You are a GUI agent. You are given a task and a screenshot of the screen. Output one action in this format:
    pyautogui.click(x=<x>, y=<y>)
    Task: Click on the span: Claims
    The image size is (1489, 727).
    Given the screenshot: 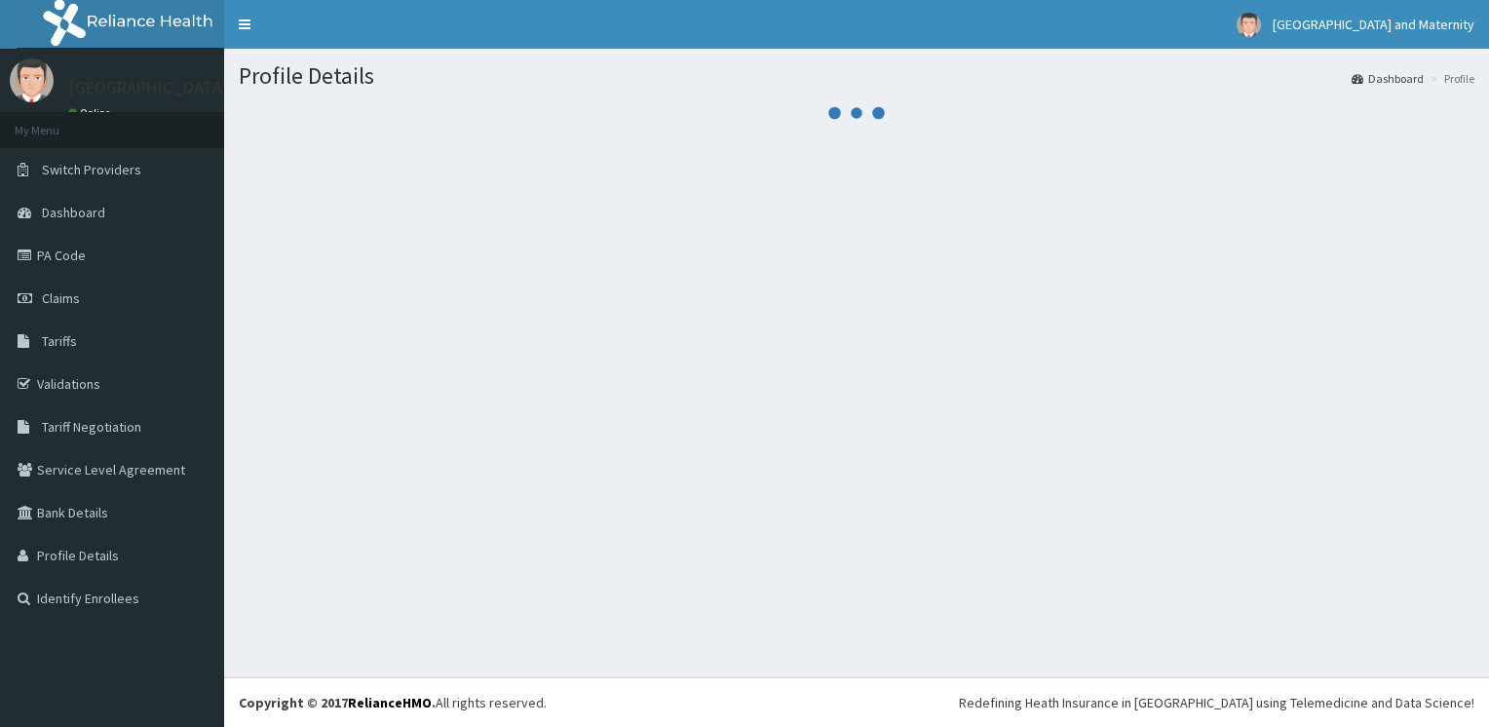 What is the action you would take?
    pyautogui.click(x=60, y=298)
    